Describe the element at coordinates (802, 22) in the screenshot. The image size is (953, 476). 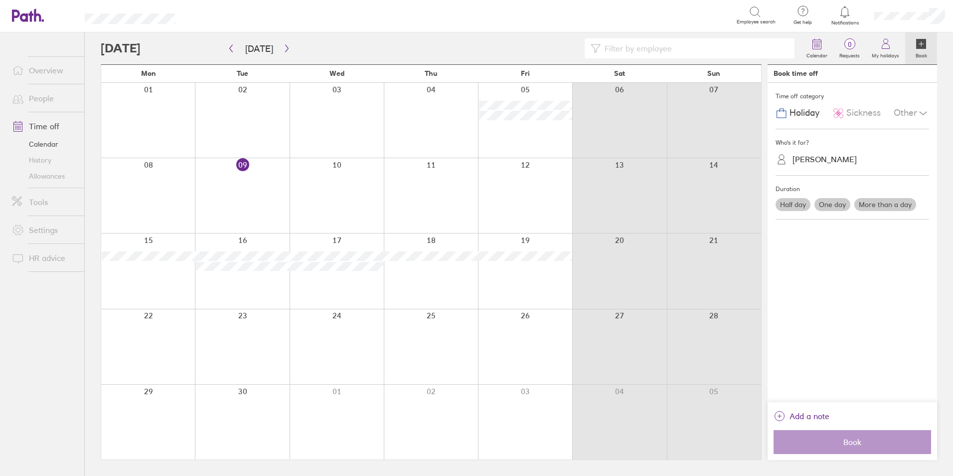
I see `span: Get help` at that location.